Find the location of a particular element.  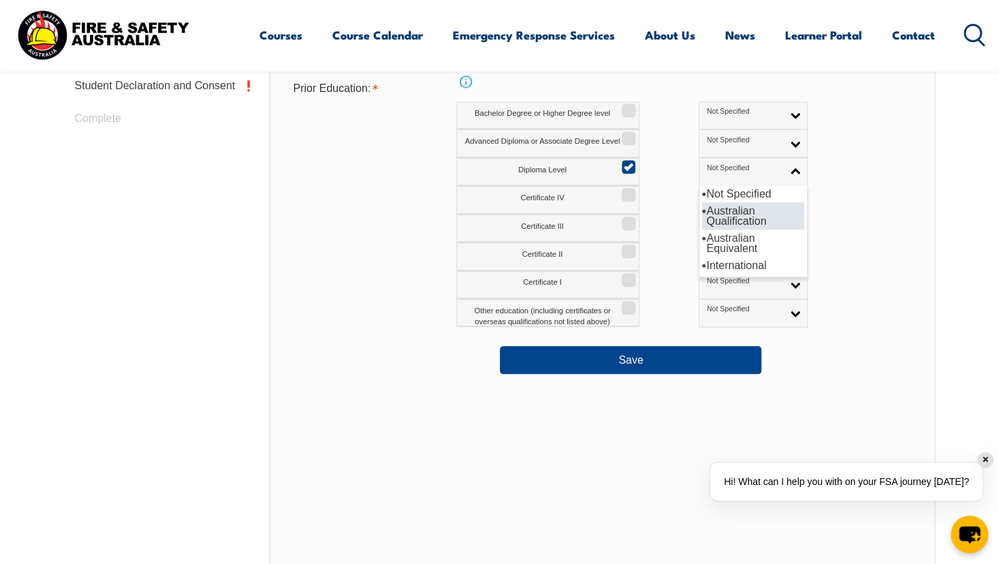

a: Courses is located at coordinates (281, 35).